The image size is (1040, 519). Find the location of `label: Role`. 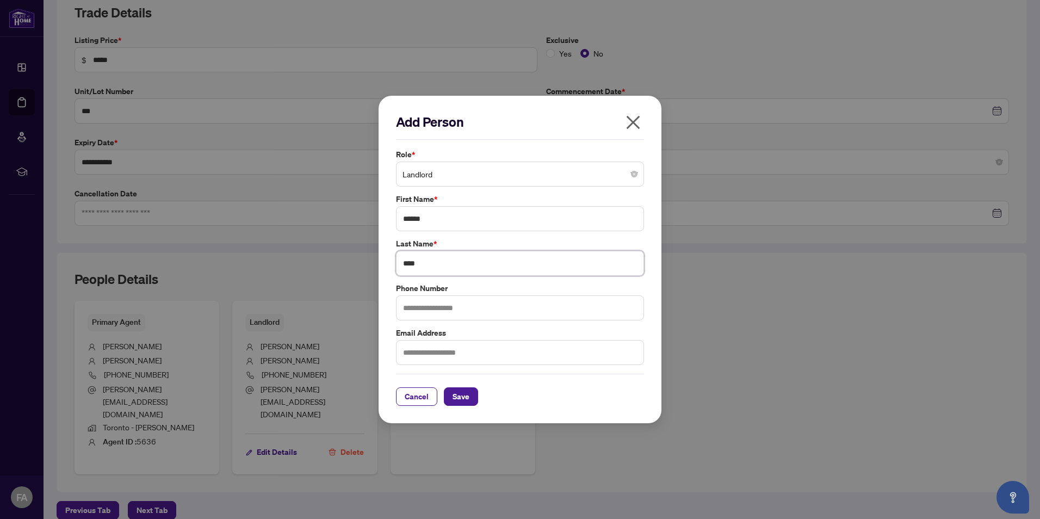

label: Role is located at coordinates (520, 155).